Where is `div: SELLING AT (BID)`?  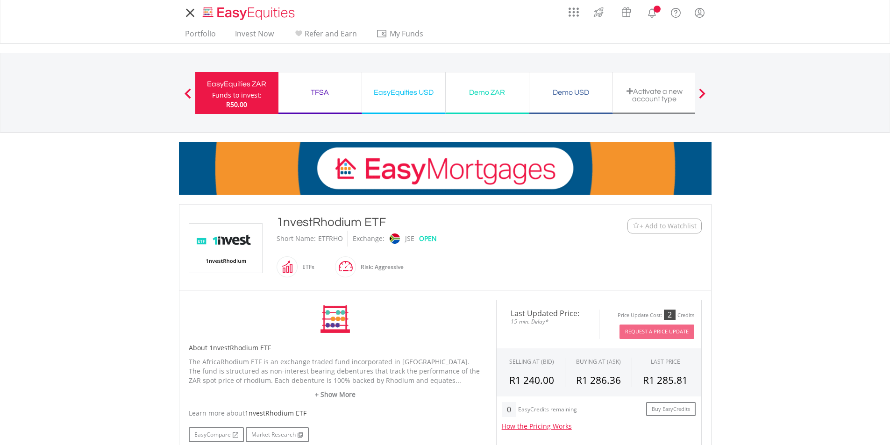 div: SELLING AT (BID) is located at coordinates (532, 362).